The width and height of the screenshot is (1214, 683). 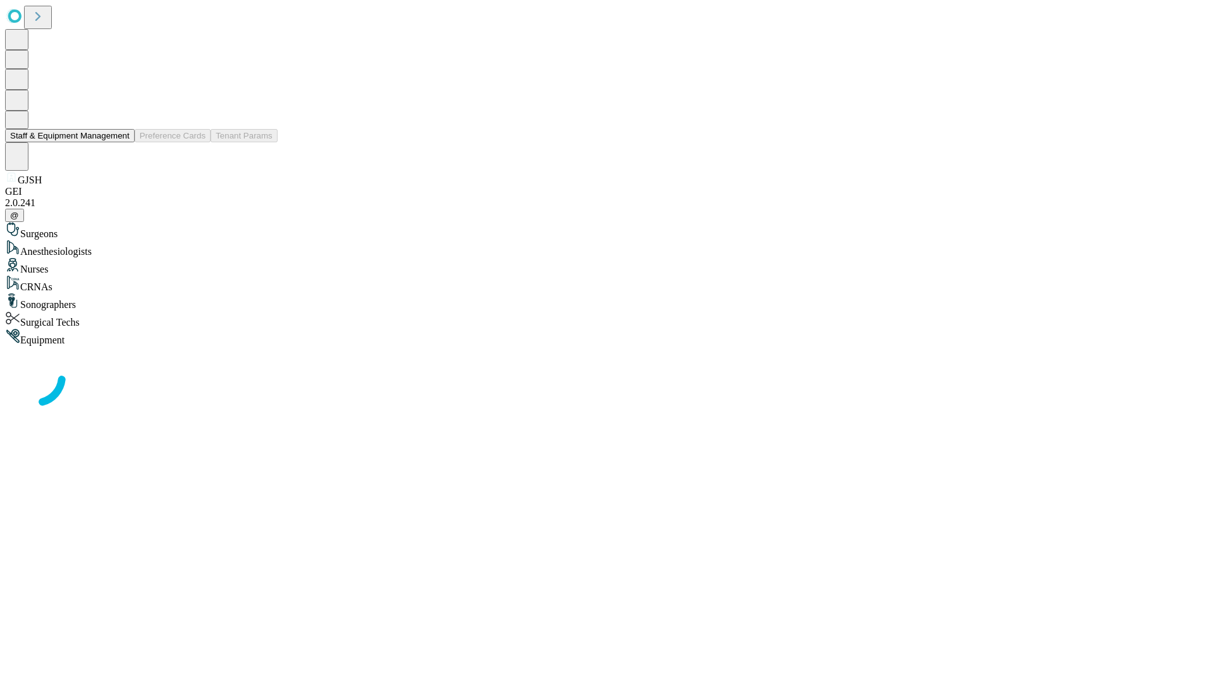 What do you see at coordinates (70, 135) in the screenshot?
I see `button: Staff & Equipment Management` at bounding box center [70, 135].